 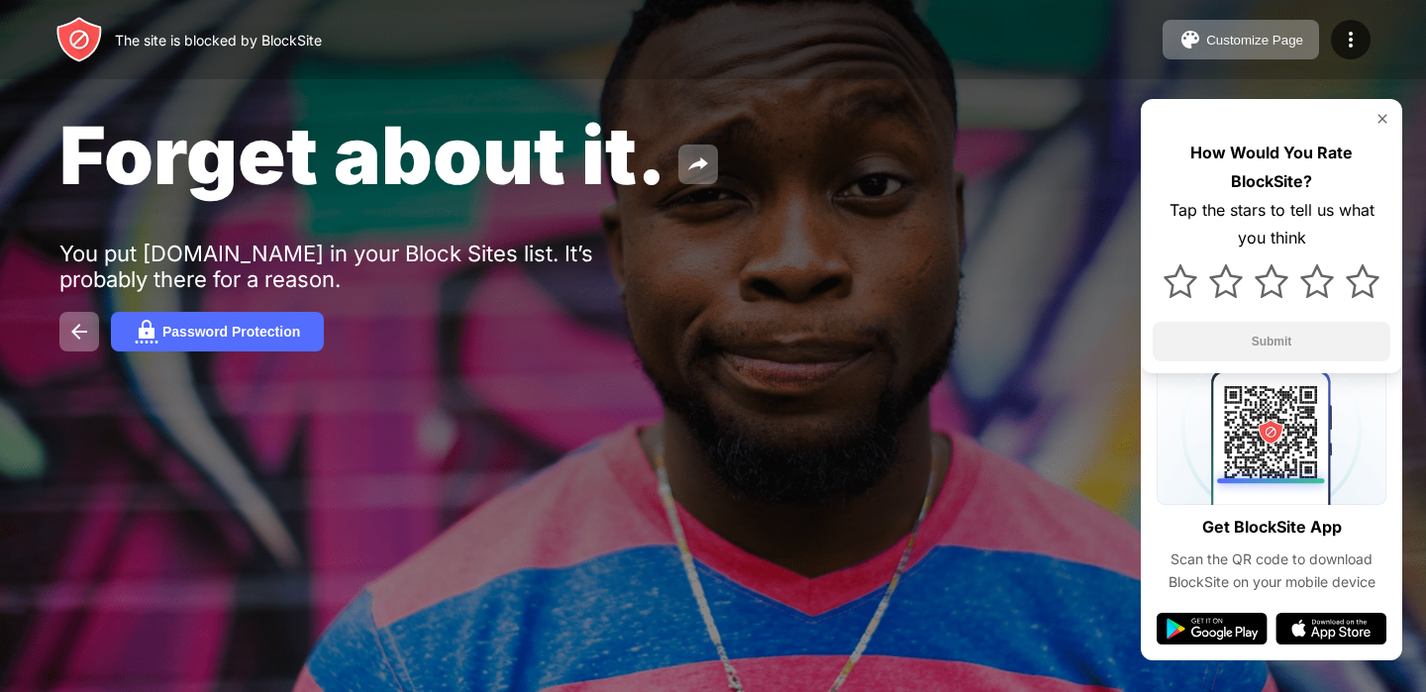 What do you see at coordinates (1272, 225) in the screenshot?
I see `div: Tap the stars to tell us what you think` at bounding box center [1272, 225].